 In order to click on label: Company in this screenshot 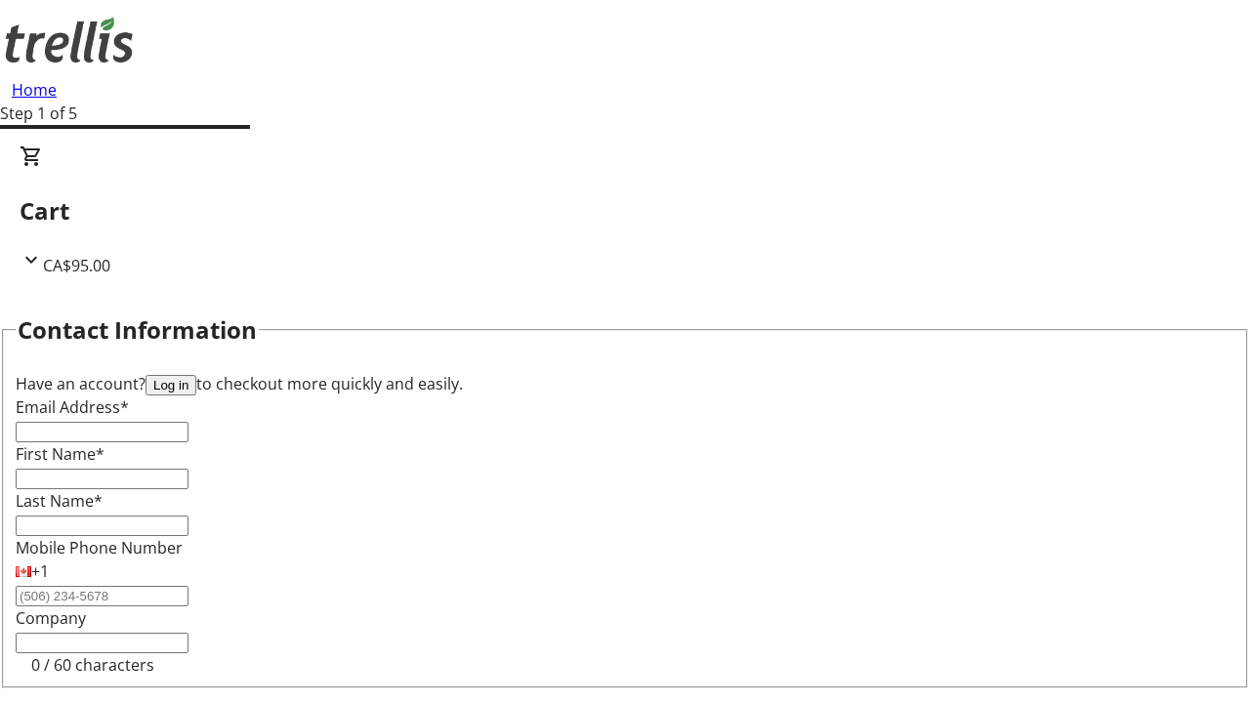, I will do `click(51, 618)`.